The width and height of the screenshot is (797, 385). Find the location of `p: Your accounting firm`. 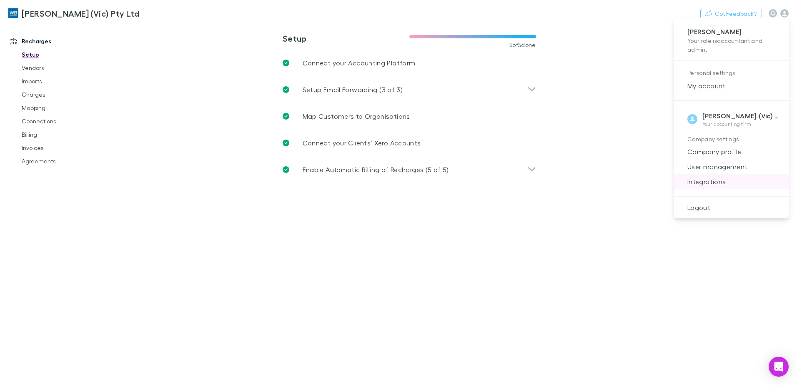

p: Your accounting firm is located at coordinates (742, 124).